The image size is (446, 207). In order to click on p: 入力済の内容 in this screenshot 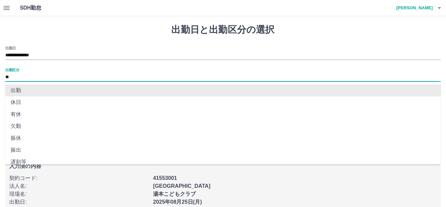, I will do `click(223, 166)`.